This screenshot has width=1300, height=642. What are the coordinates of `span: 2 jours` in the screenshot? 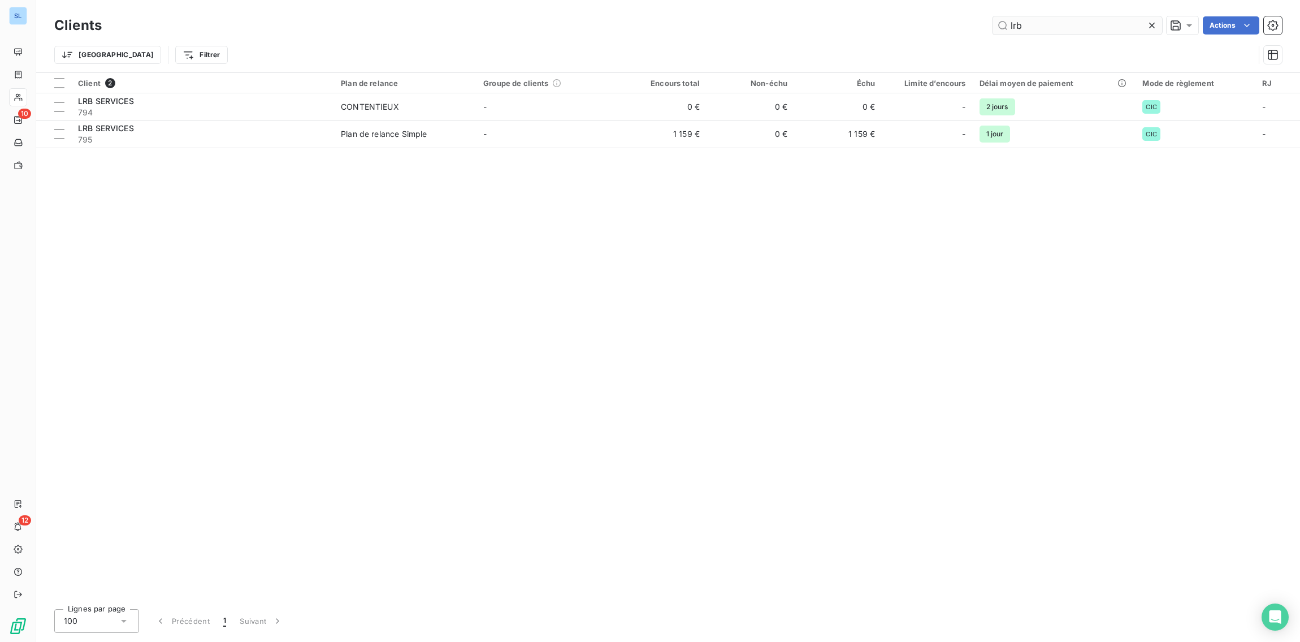 It's located at (997, 107).